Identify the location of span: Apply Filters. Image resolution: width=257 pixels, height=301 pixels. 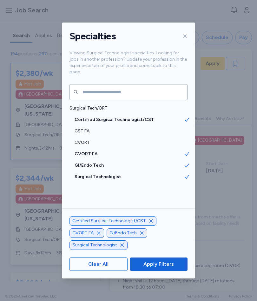
(159, 264).